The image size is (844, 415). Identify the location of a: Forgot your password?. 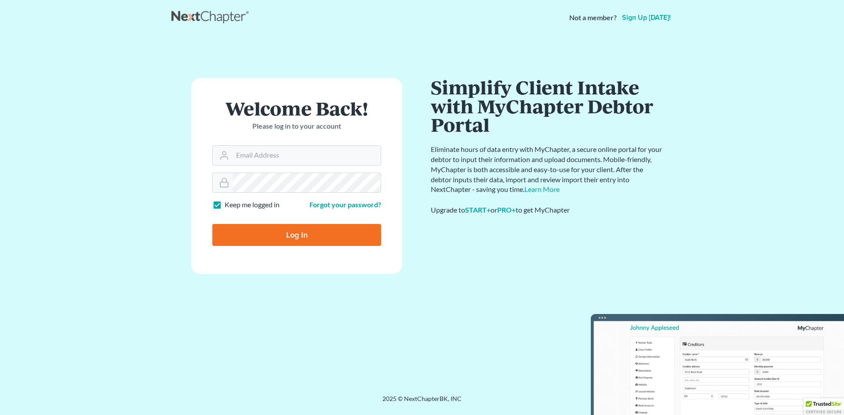
(345, 204).